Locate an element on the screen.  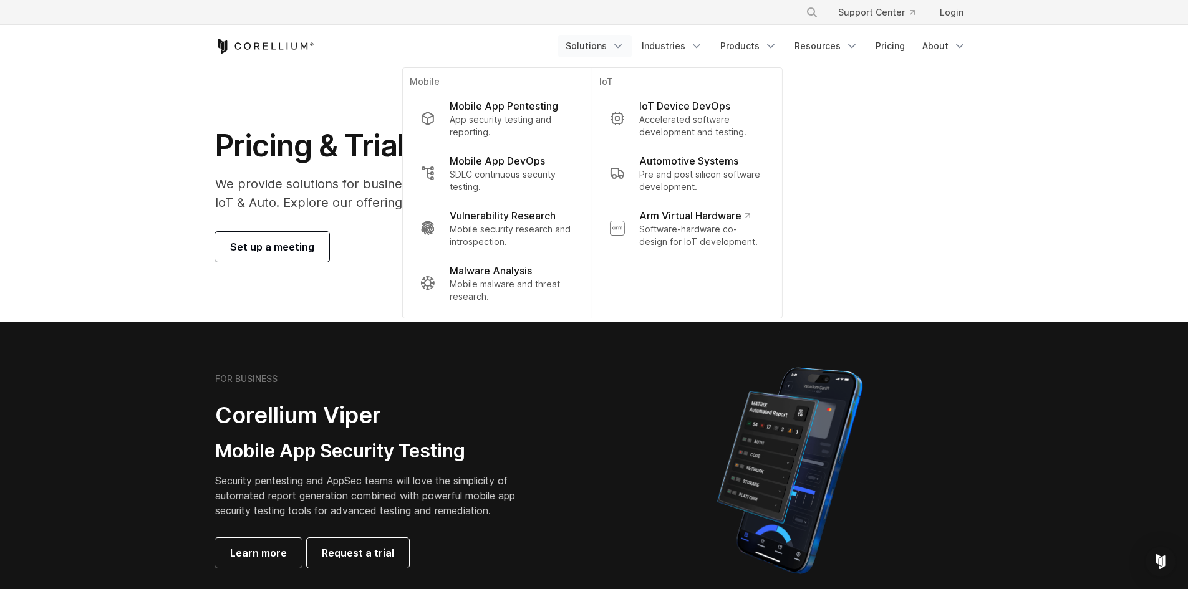
p: Vulnerability Research is located at coordinates (503, 216).